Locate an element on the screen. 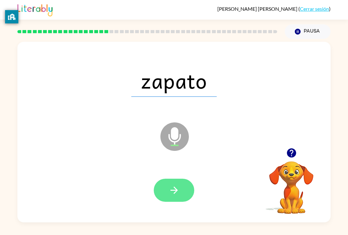 This screenshot has width=348, height=235. button: privacy banner is located at coordinates (12, 17).